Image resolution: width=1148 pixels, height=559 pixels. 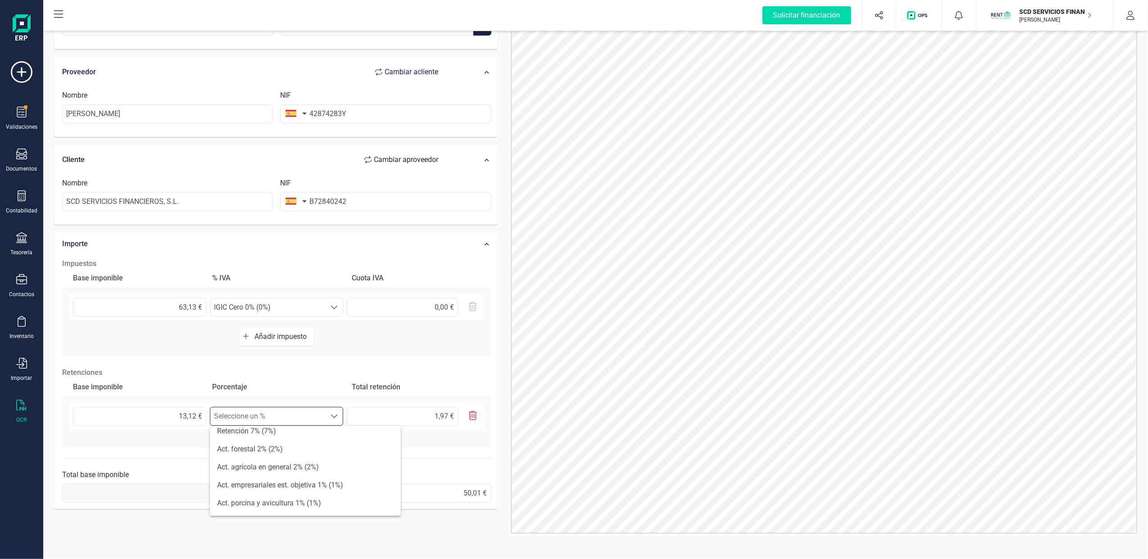 I want to click on span: Cambiar a cliente, so click(x=411, y=72).